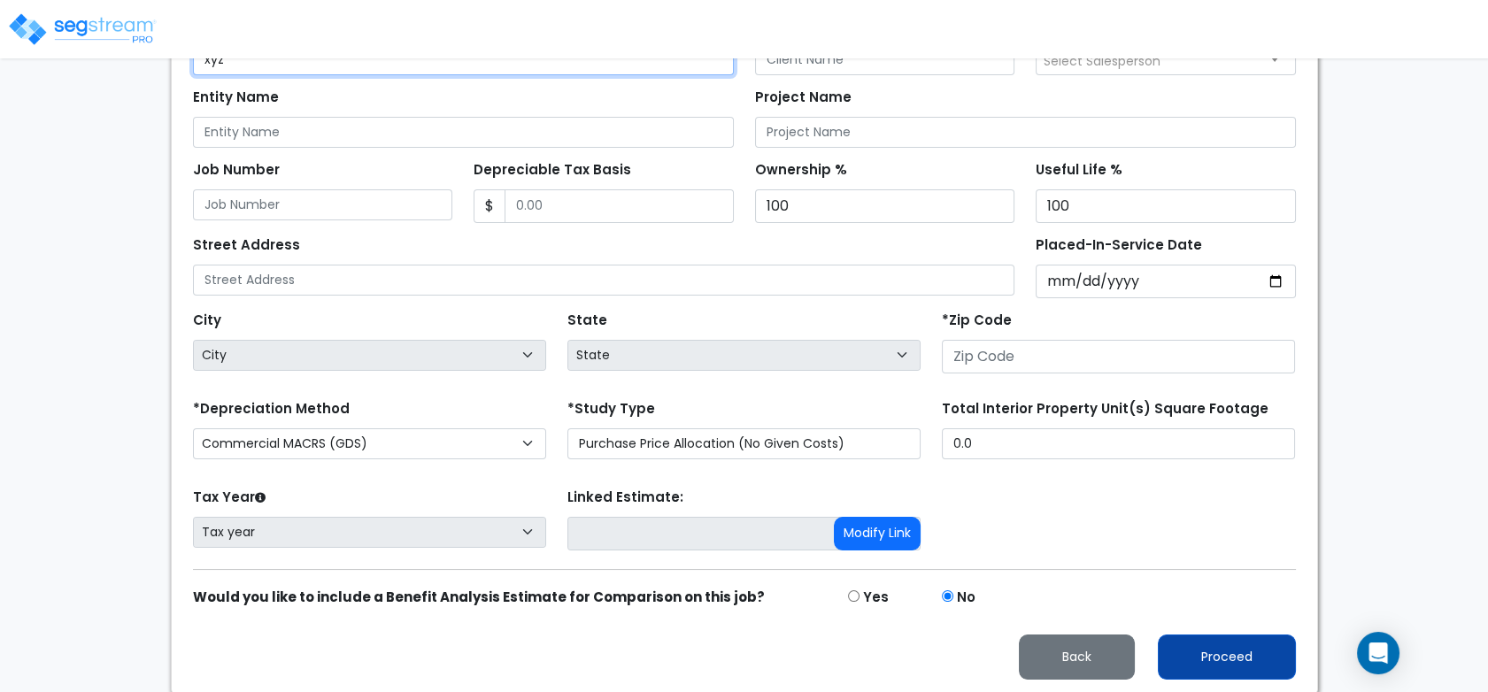 The width and height of the screenshot is (1488, 692). Describe the element at coordinates (801, 170) in the screenshot. I see `label: Ownership %` at that location.